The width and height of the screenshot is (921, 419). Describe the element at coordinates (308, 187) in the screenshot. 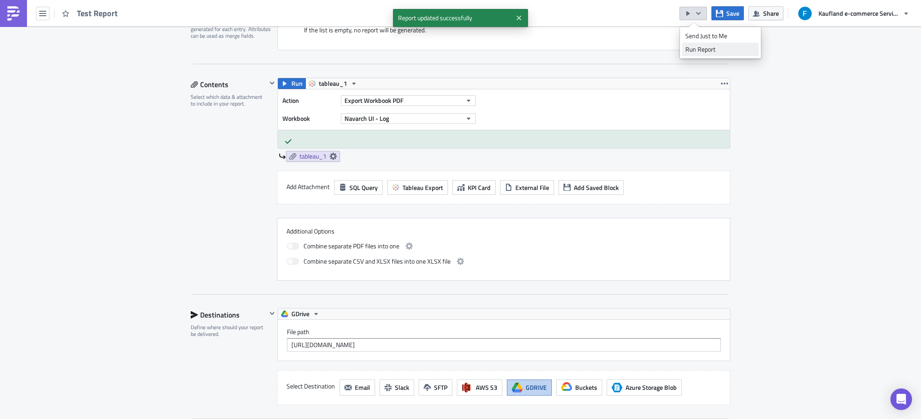

I see `label: Add Attachment` at that location.